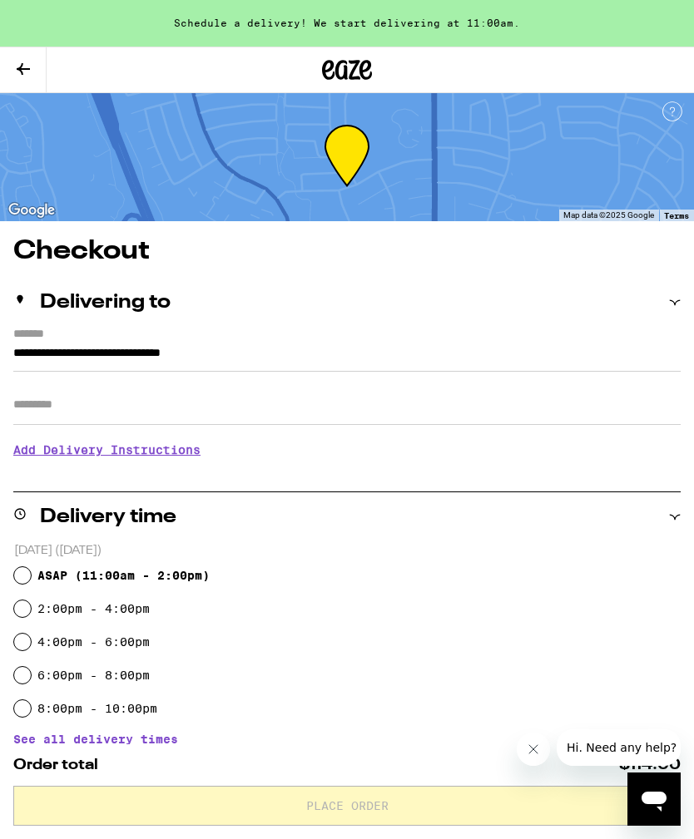 The image size is (694, 839). What do you see at coordinates (56, 765) in the screenshot?
I see `span: Order total` at bounding box center [56, 765].